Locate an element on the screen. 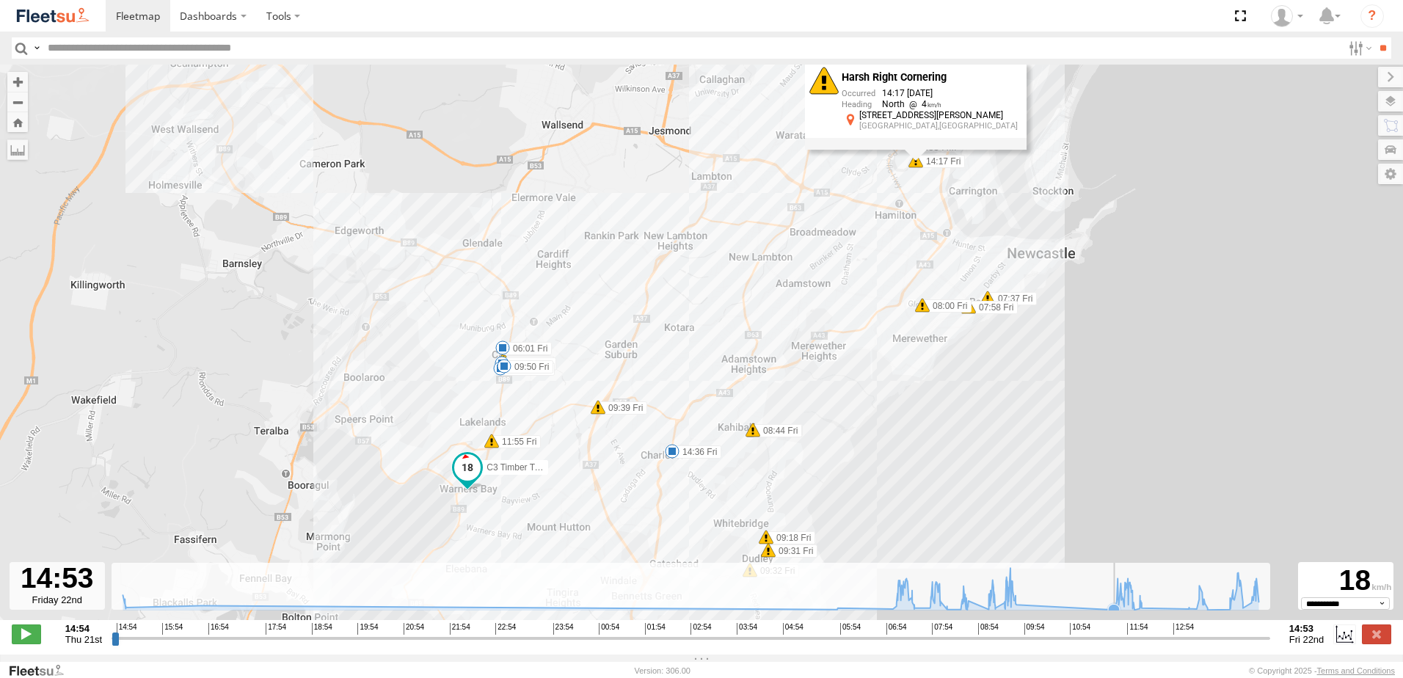 The width and height of the screenshot is (1403, 678). label: 14:17 Fri is located at coordinates (940, 161).